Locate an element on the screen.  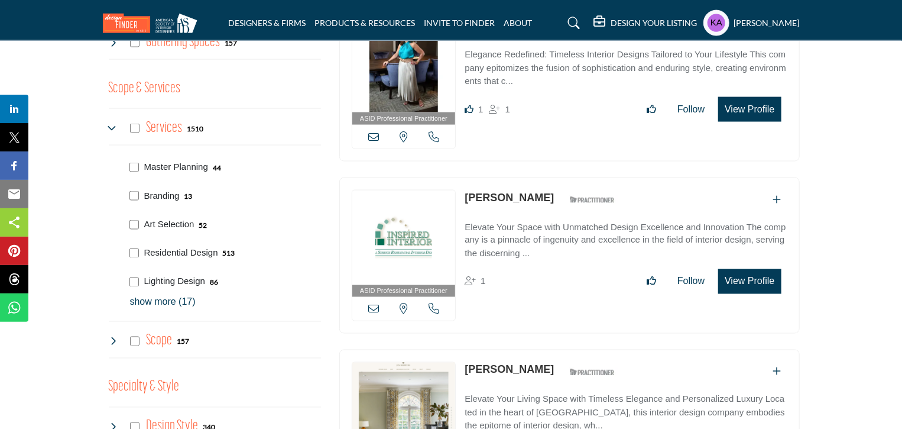
div: DESIGN YOUR LISTING is located at coordinates (646, 23).